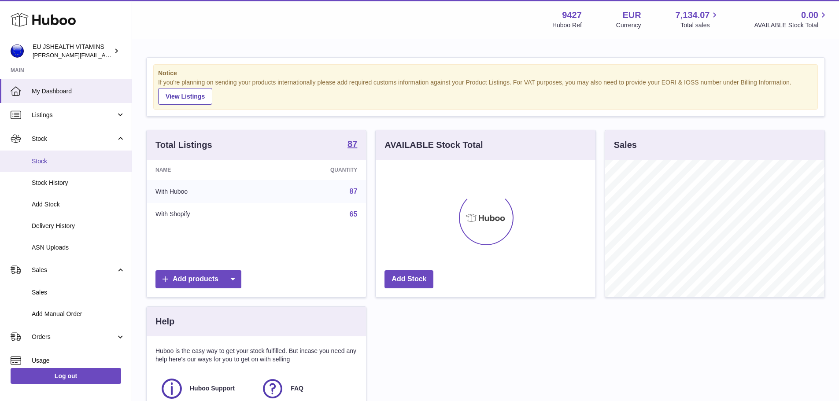  I want to click on h3: Help, so click(165, 322).